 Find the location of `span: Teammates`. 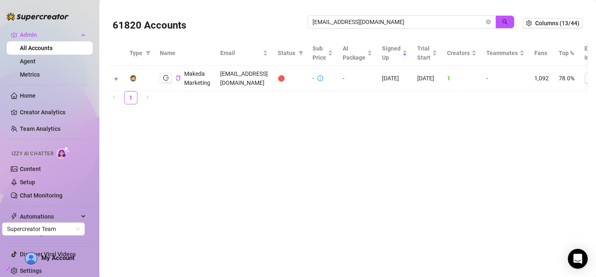

span: Teammates is located at coordinates (502, 53).